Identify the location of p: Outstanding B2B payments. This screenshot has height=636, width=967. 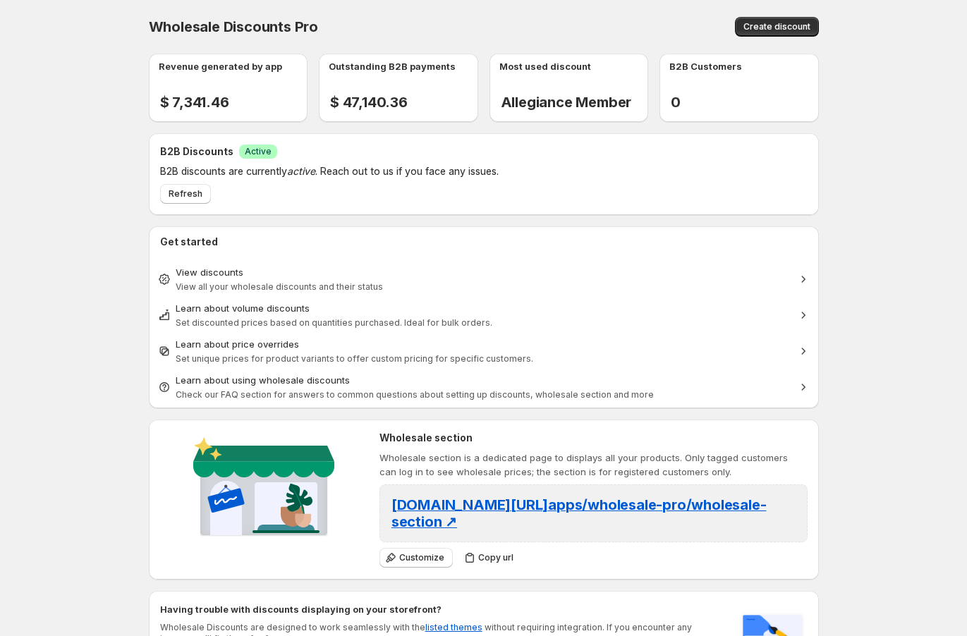
(392, 66).